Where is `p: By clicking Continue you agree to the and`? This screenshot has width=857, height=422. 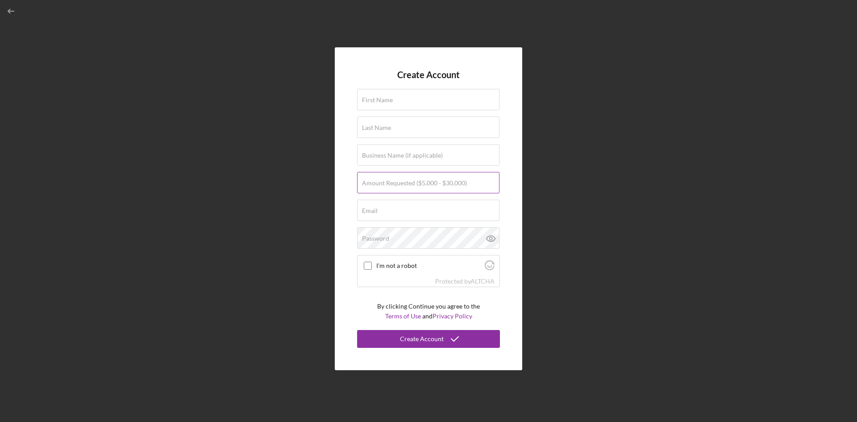 p: By clicking Continue you agree to the and is located at coordinates (429, 311).